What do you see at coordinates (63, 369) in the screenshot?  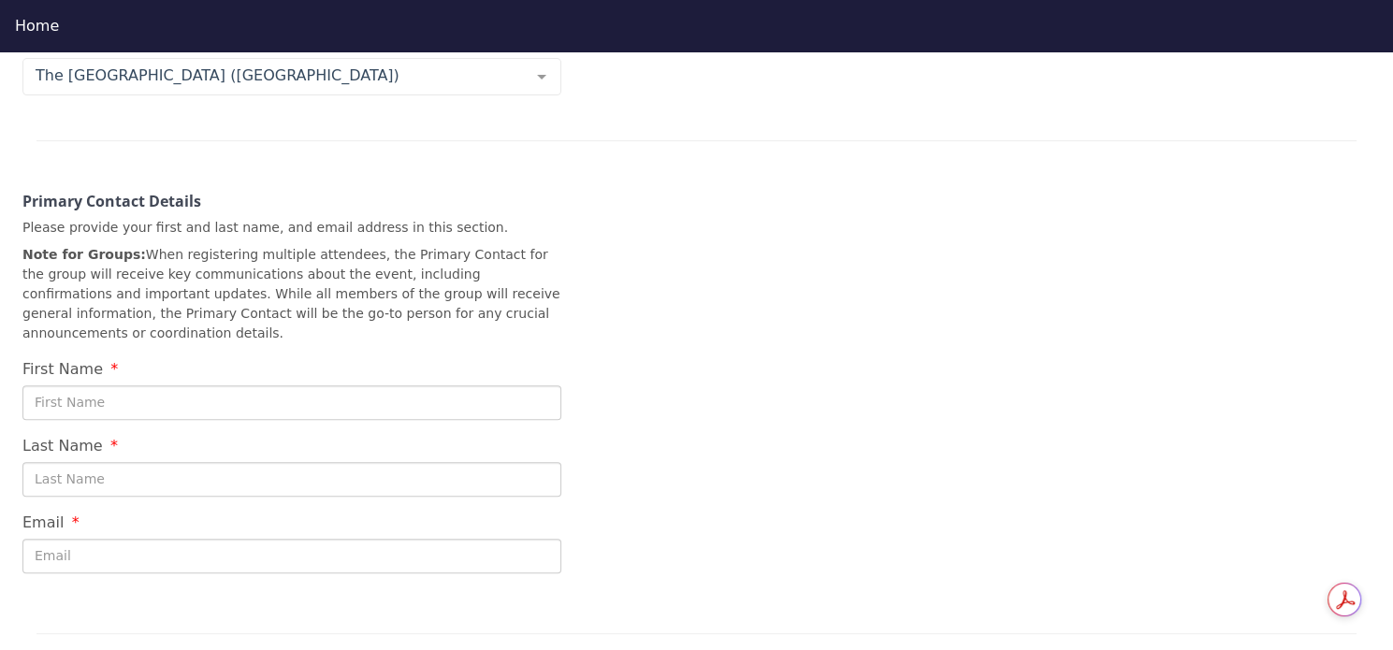 I see `span: First Name` at bounding box center [63, 369].